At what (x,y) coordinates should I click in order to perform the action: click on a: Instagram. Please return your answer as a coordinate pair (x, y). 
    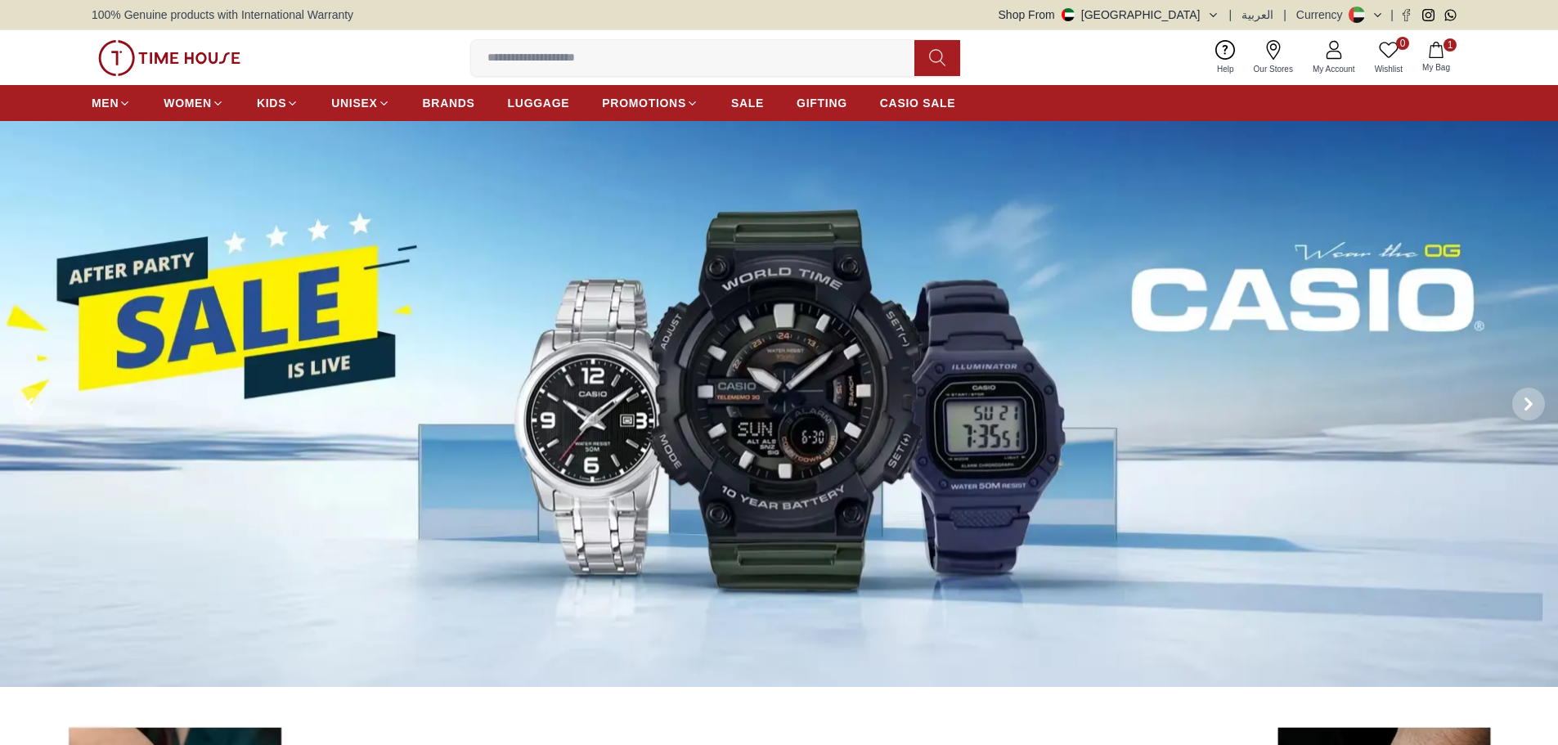
    Looking at the image, I should click on (1428, 15).